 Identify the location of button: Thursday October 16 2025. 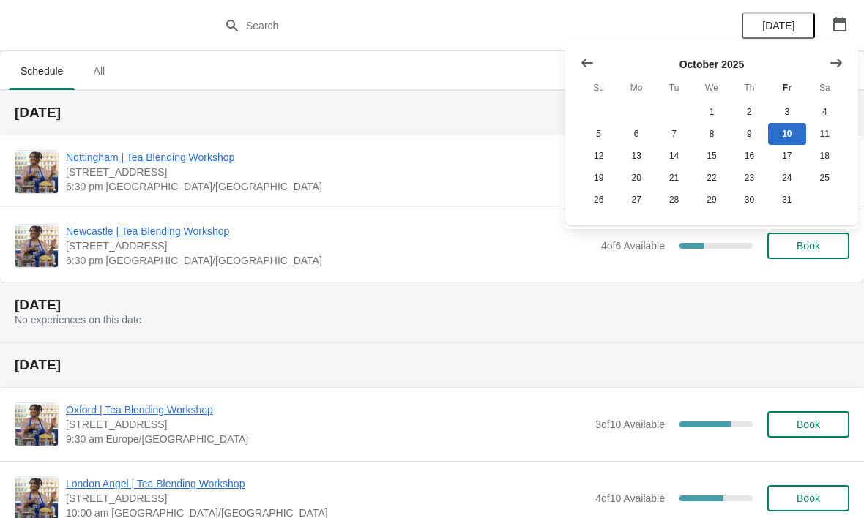
(749, 156).